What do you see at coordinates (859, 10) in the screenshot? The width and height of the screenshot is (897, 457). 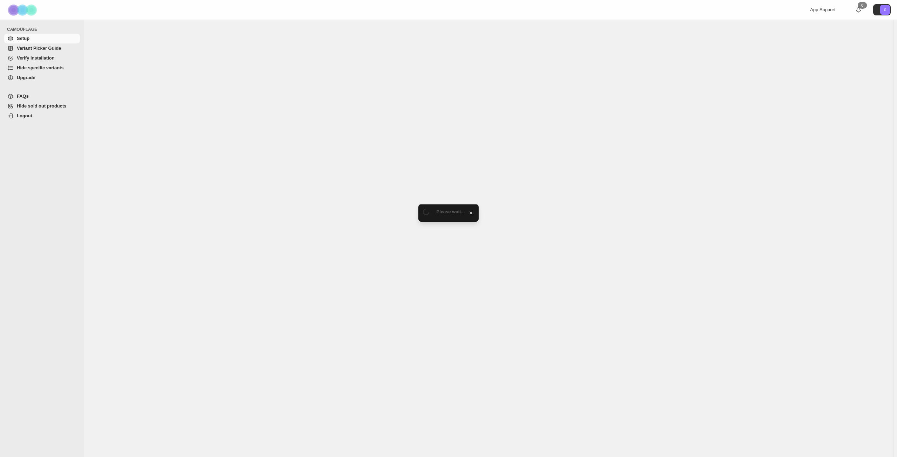 I see `a: 0` at bounding box center [859, 10].